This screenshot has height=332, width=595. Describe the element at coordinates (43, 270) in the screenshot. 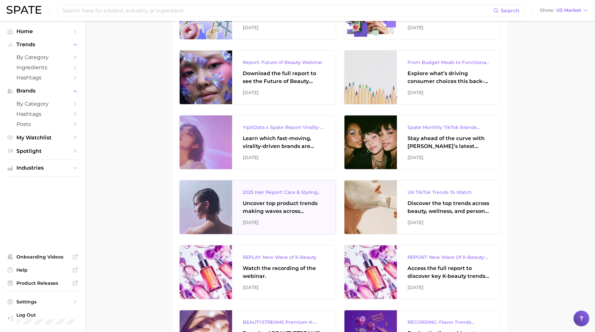

I see `a: Help` at that location.